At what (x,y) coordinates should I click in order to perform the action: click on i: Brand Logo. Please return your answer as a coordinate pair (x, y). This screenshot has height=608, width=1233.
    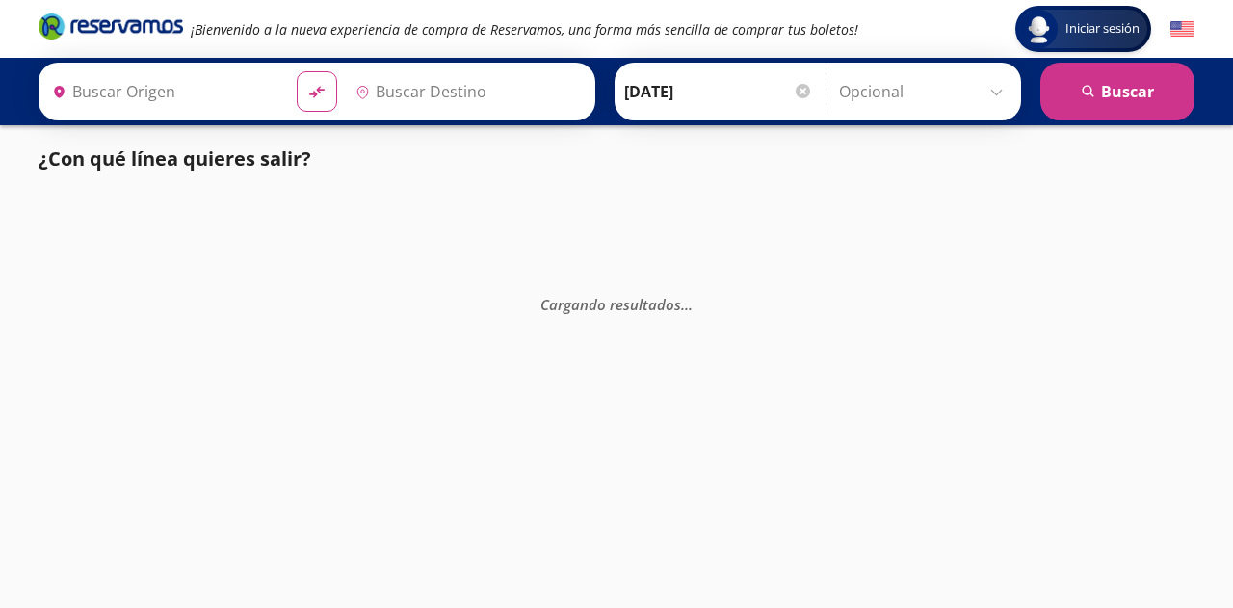
    Looking at the image, I should click on (111, 26).